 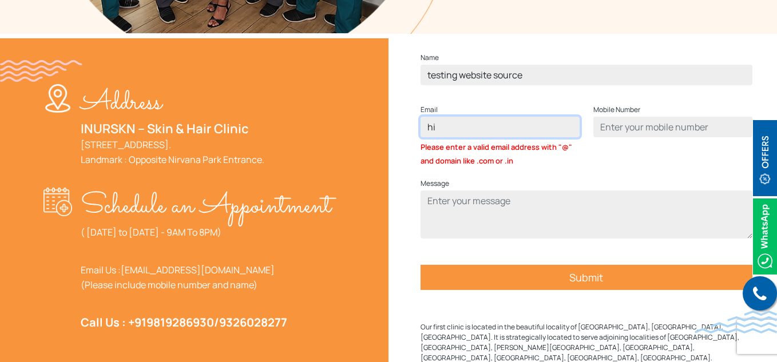 I want to click on img: up-blue-arrow.svg, so click(x=758, y=346).